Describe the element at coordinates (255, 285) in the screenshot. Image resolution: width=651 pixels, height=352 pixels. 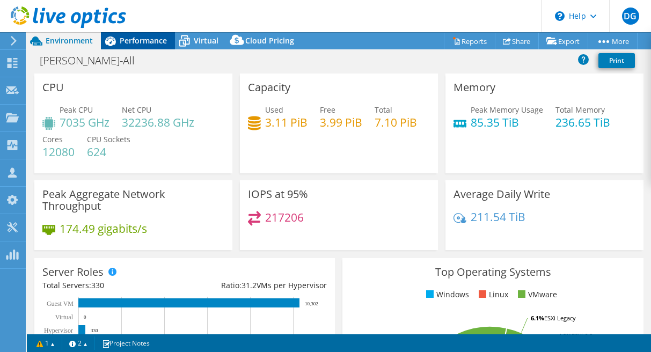
I see `div: Ratio: VMs per Hypervisor` at that location.